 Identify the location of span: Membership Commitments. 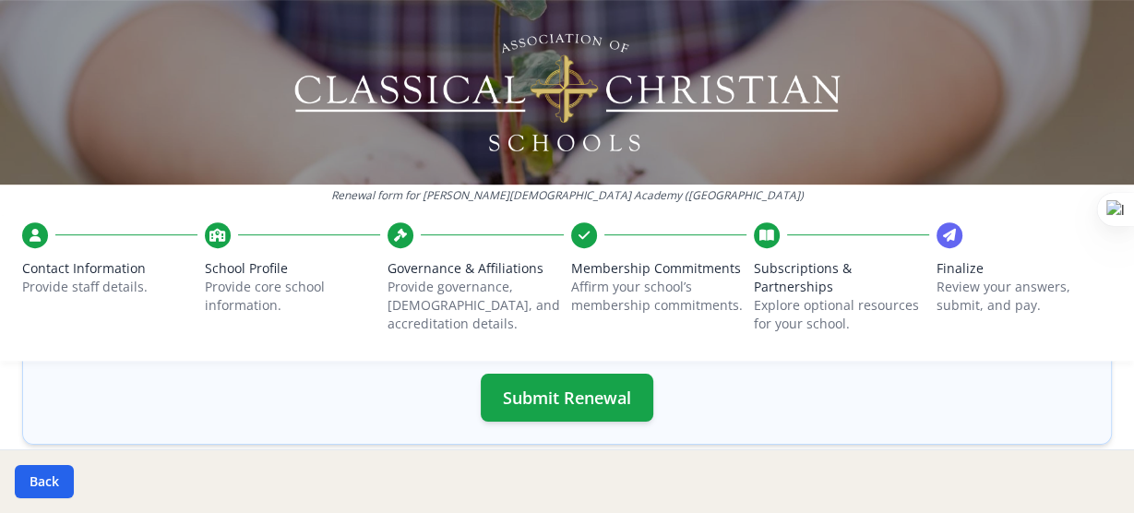
(659, 268).